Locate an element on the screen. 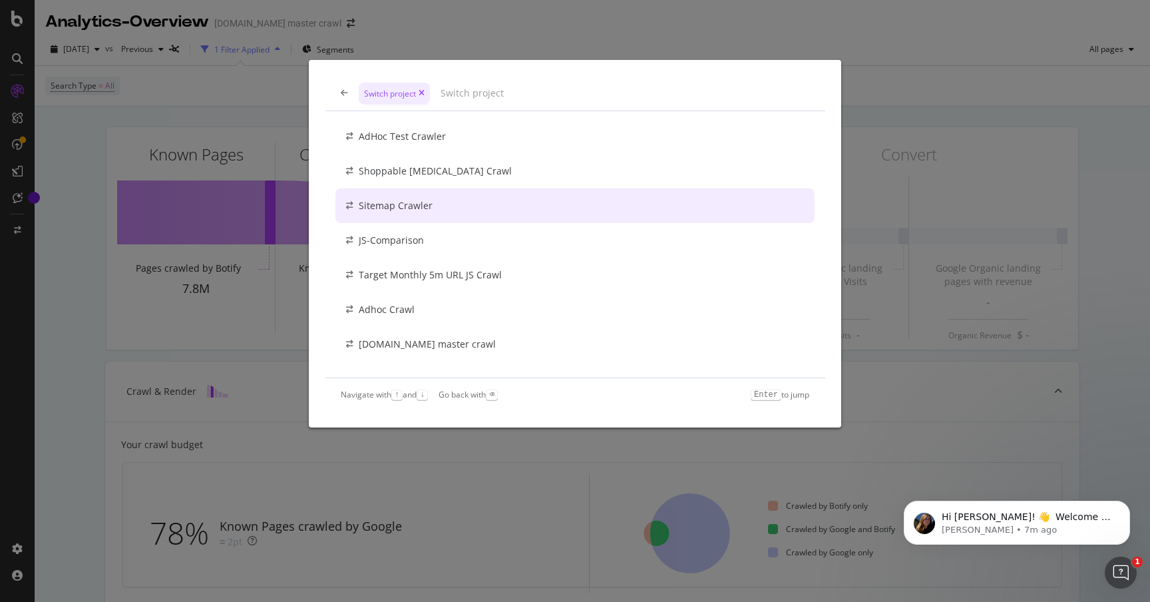  div: AdHoc Test Crawler is located at coordinates (402, 136).